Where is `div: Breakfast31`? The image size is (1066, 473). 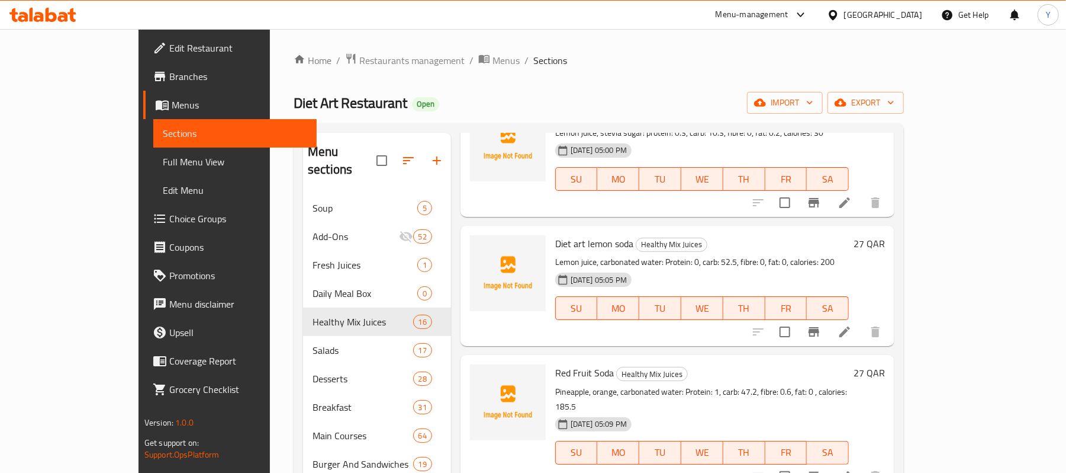 div: Breakfast31 is located at coordinates (377, 407).